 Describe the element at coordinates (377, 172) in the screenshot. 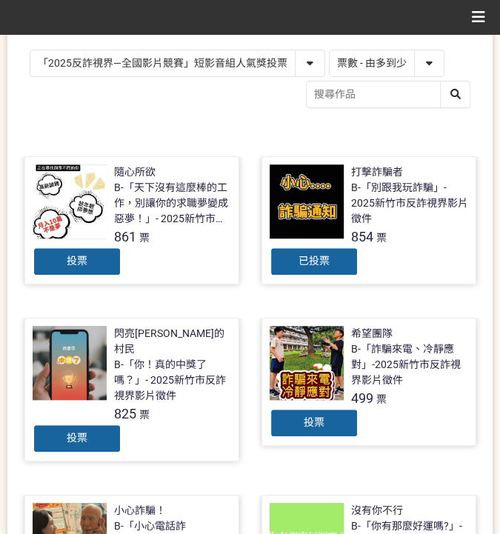

I see `div: 打擊詐騙者` at that location.